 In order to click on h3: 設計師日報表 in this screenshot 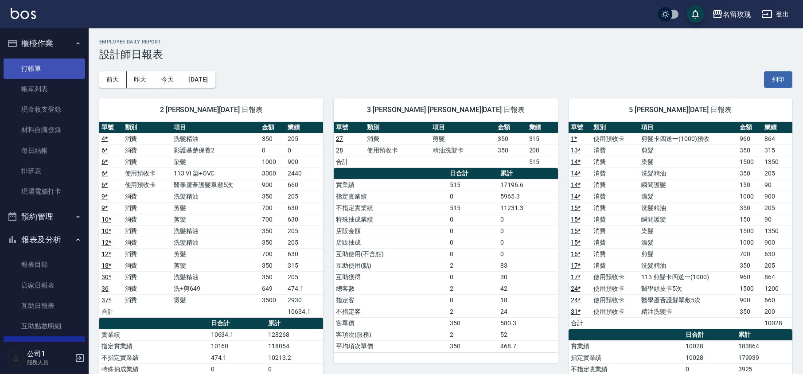, I will do `click(446, 55)`.